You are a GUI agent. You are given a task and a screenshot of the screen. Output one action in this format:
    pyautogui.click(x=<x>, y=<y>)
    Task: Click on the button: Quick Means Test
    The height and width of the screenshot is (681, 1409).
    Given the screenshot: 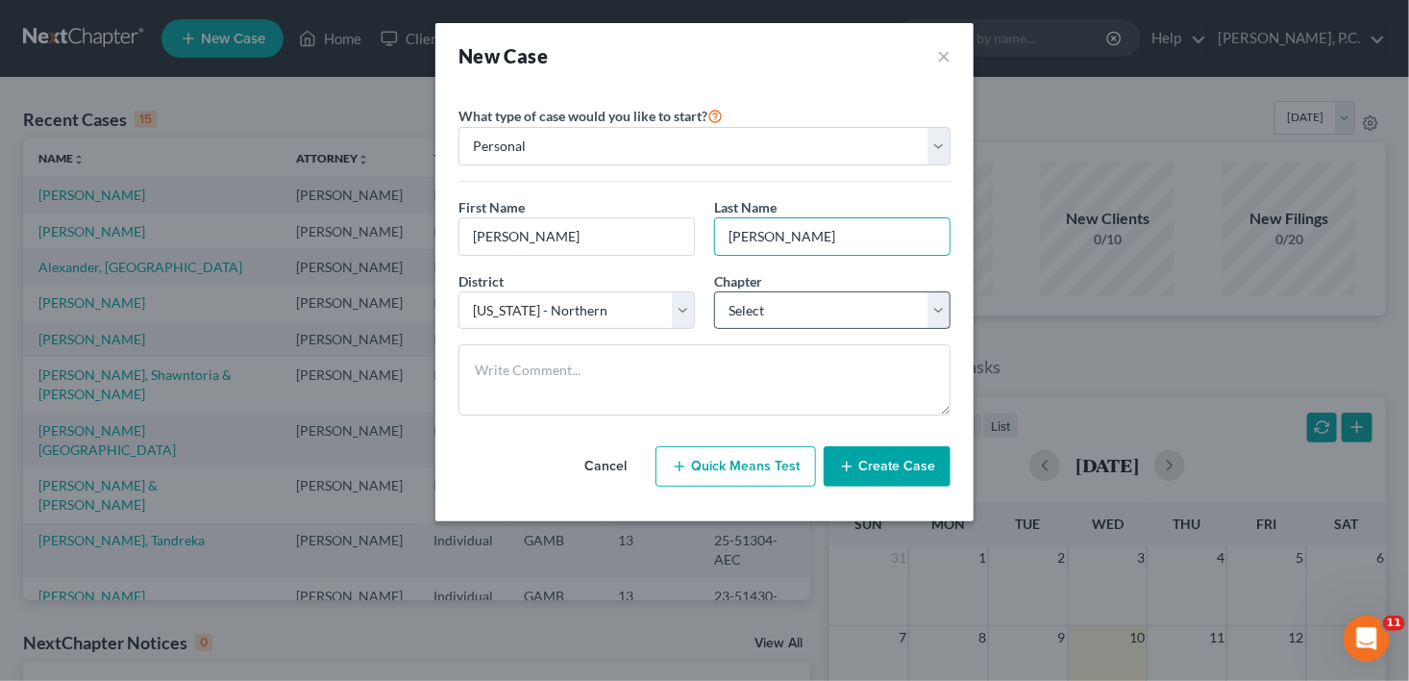 What is the action you would take?
    pyautogui.click(x=735, y=466)
    